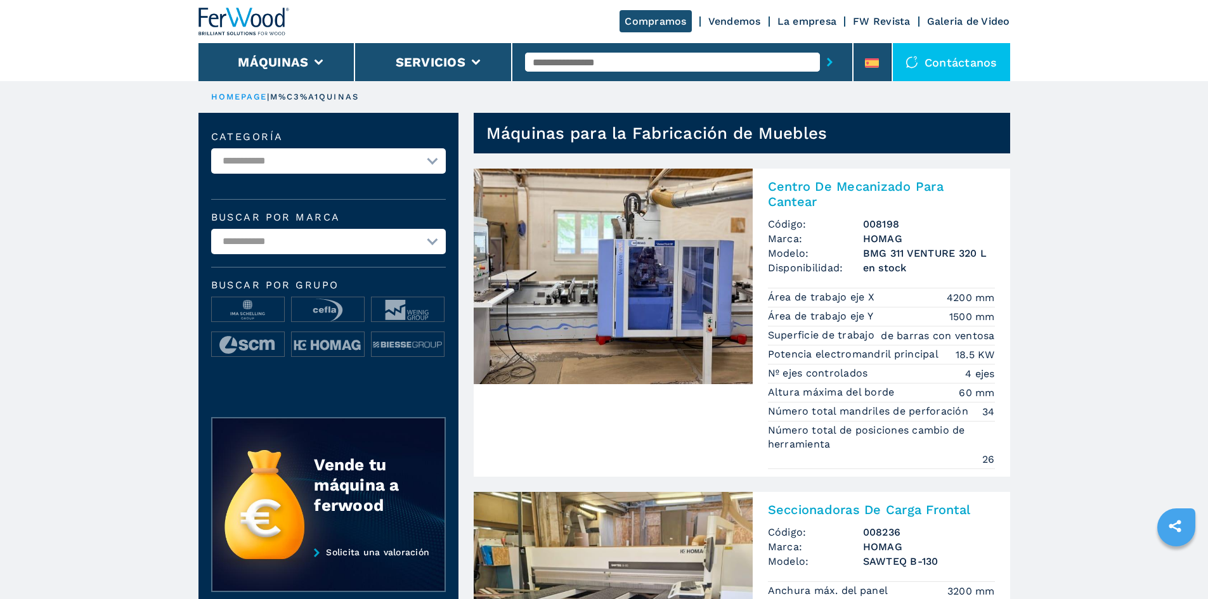 The height and width of the screenshot is (599, 1208). What do you see at coordinates (929, 561) in the screenshot?
I see `h3: SAWTEQ B-130` at bounding box center [929, 561].